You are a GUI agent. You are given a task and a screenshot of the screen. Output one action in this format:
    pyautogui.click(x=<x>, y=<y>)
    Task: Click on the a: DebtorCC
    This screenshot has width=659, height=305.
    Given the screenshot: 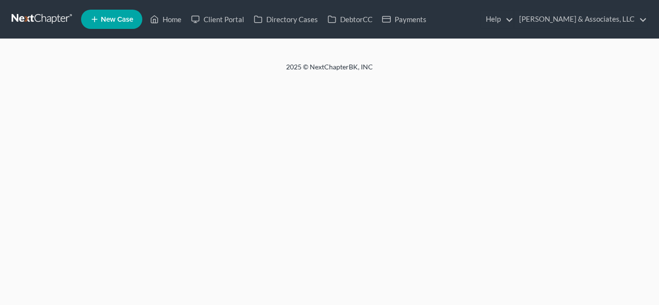 What is the action you would take?
    pyautogui.click(x=350, y=19)
    